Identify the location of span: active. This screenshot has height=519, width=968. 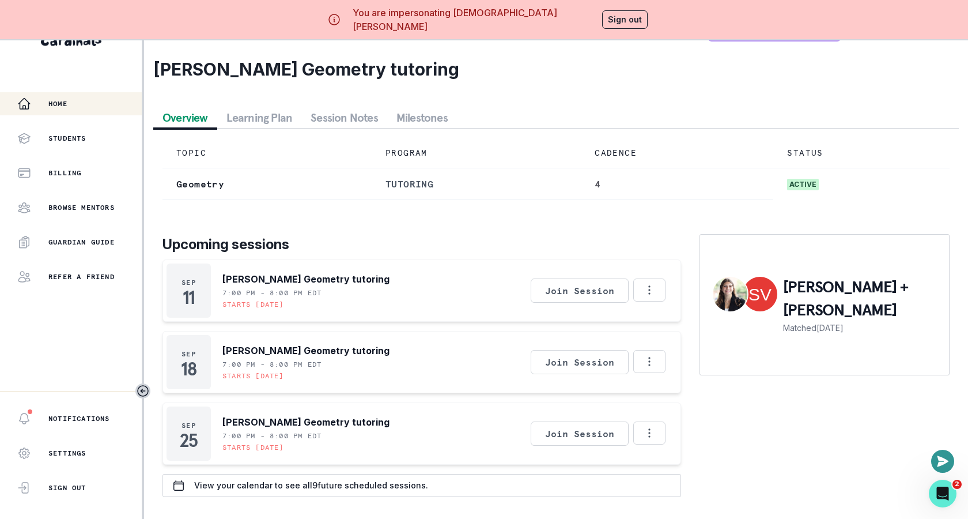
(803, 184).